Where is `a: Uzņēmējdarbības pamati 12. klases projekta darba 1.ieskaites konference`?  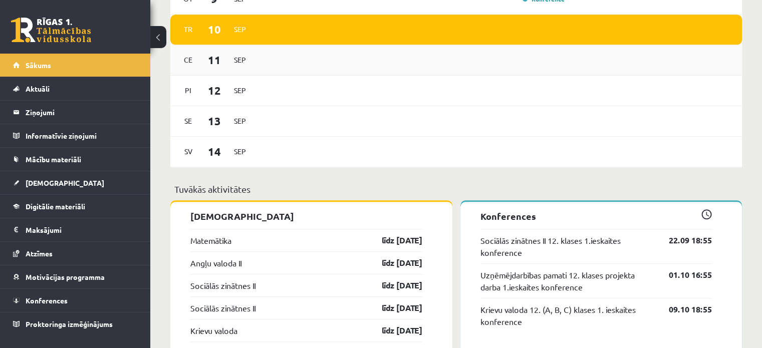
a: Uzņēmējdarbības pamati 12. klases projekta darba 1.ieskaites konference is located at coordinates (567, 281).